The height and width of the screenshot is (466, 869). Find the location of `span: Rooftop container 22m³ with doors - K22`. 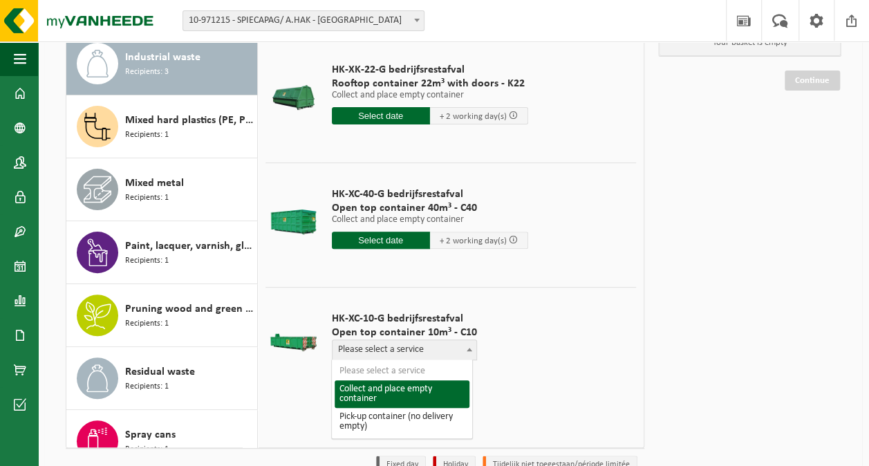

span: Rooftop container 22m³ with doors - K22 is located at coordinates (430, 84).